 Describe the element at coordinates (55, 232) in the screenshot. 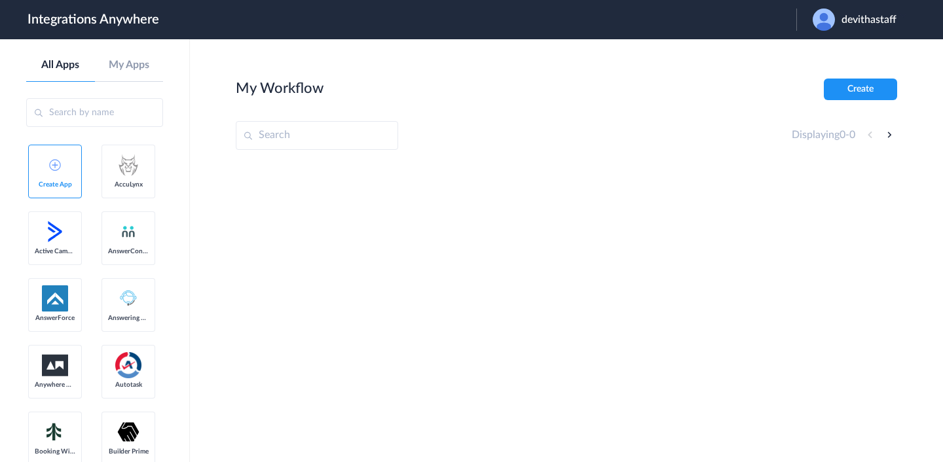

I see `img: active-campaign-logo.svg` at that location.